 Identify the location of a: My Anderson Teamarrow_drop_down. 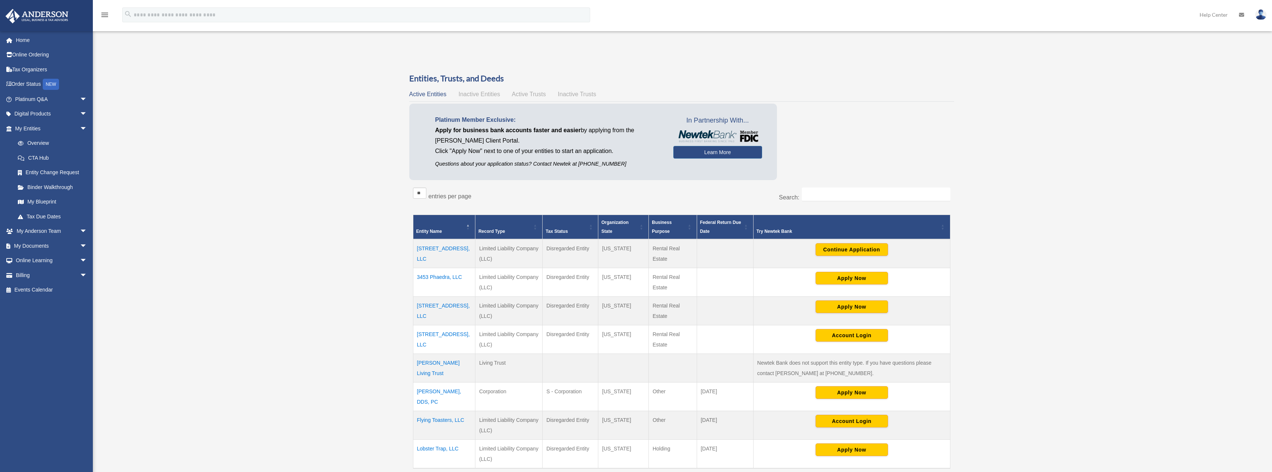
(52, 231).